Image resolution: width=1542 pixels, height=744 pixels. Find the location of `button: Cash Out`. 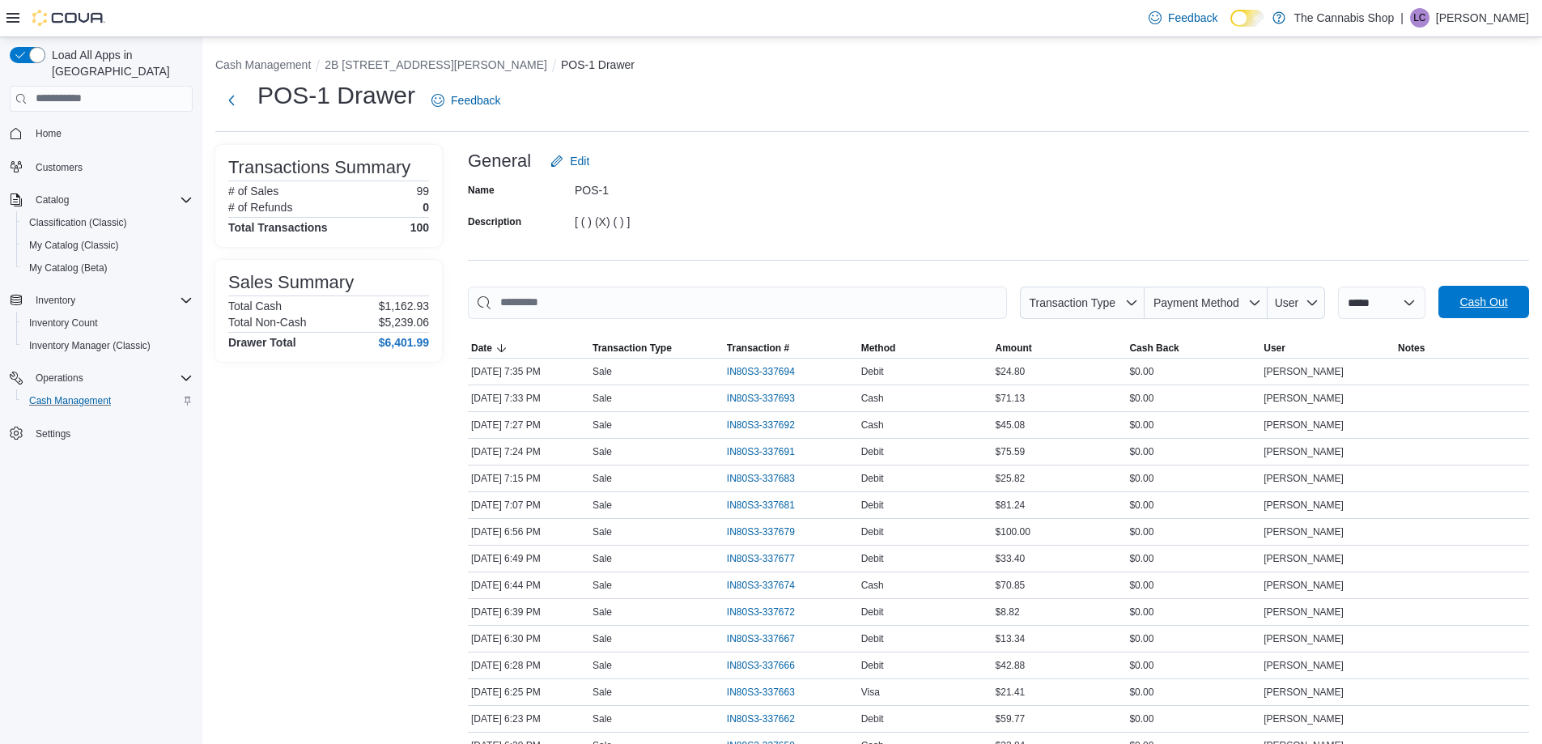

button: Cash Out is located at coordinates (1484, 302).